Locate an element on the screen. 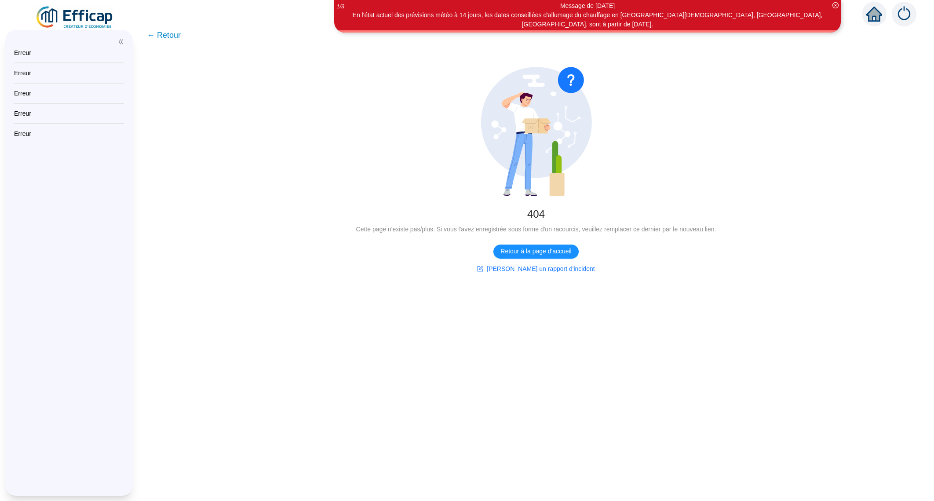  span: home is located at coordinates (874, 14).